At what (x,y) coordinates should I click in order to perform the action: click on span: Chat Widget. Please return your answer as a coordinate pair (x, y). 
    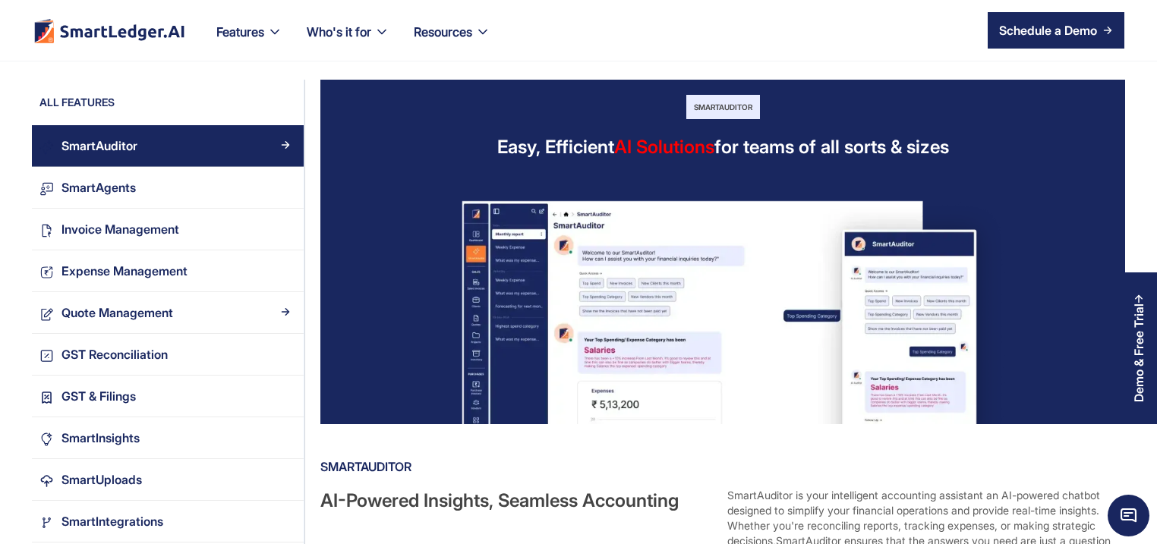
    Looking at the image, I should click on (1128, 515).